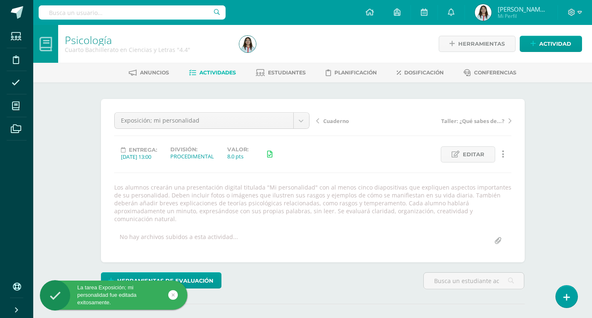 The image size is (592, 318). I want to click on span: Dosificación, so click(424, 72).